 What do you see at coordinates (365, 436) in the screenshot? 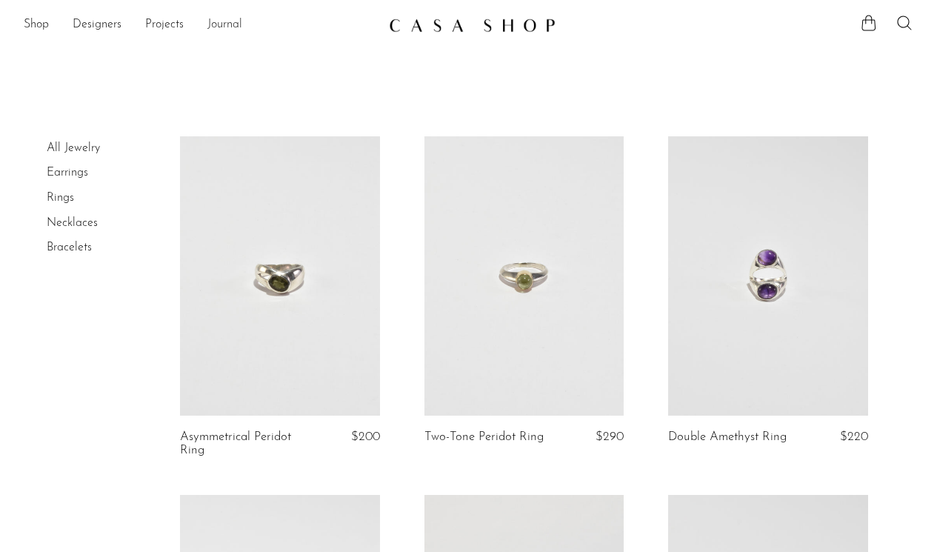
I see `span: $200` at bounding box center [365, 436].